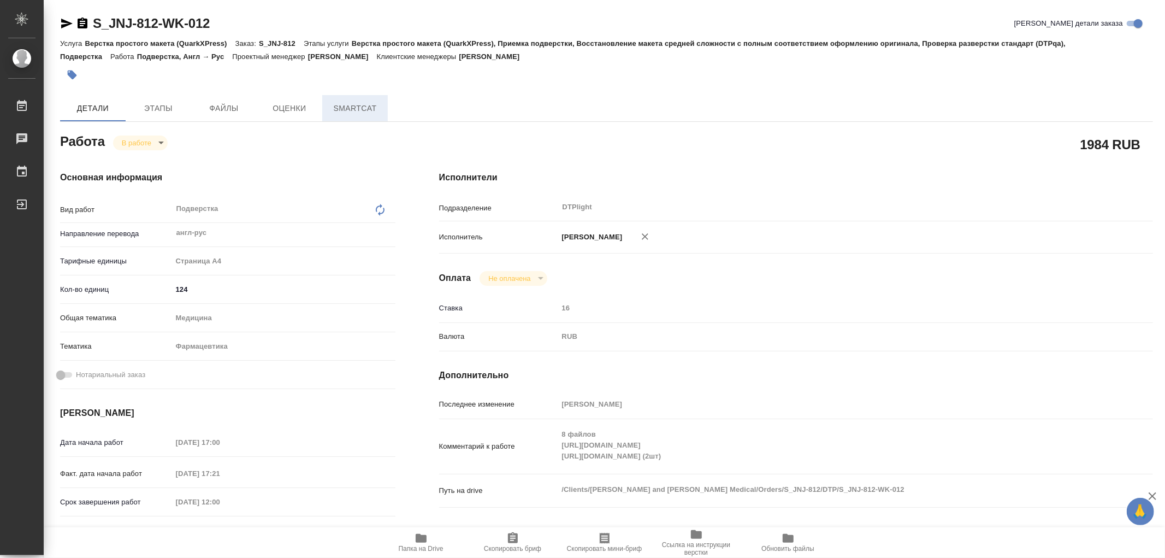 This screenshot has width=1165, height=558. I want to click on span: Ссылка на инструкции верстки, so click(696, 548).